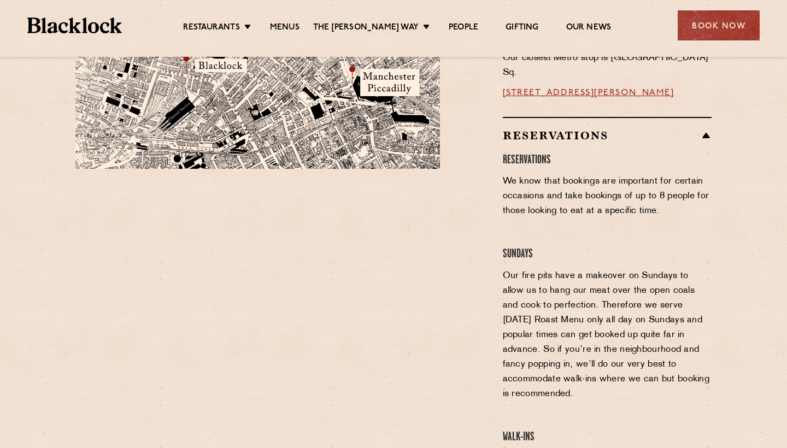  Describe the element at coordinates (718, 25) in the screenshot. I see `div: Book Now` at that location.